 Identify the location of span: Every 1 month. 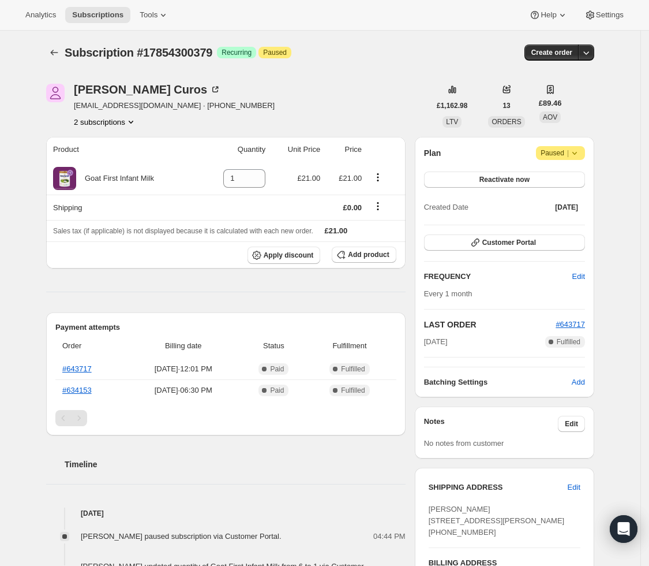
(449, 293).